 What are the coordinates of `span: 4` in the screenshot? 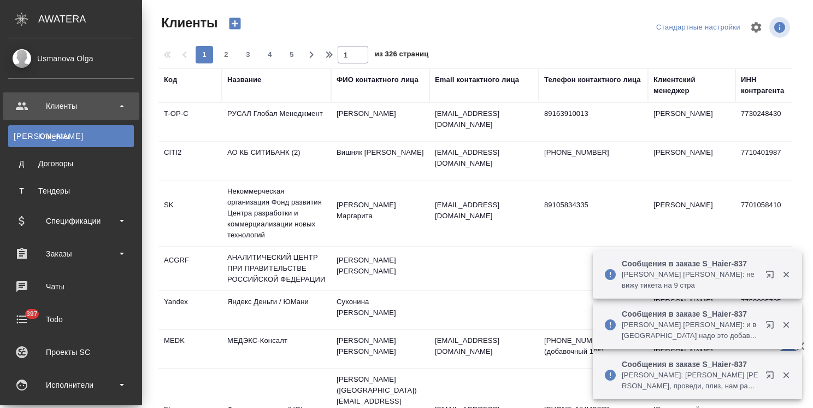 It's located at (270, 55).